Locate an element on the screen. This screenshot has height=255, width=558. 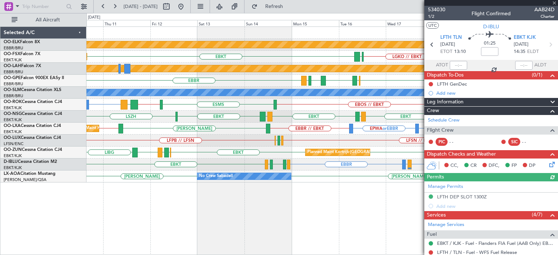
div: Fri 12 is located at coordinates (174, 23).